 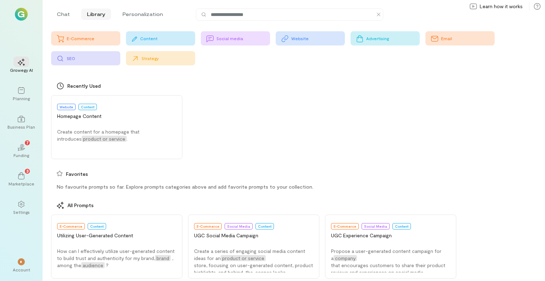 I want to click on span: UGC Experience Campaign, so click(x=361, y=235).